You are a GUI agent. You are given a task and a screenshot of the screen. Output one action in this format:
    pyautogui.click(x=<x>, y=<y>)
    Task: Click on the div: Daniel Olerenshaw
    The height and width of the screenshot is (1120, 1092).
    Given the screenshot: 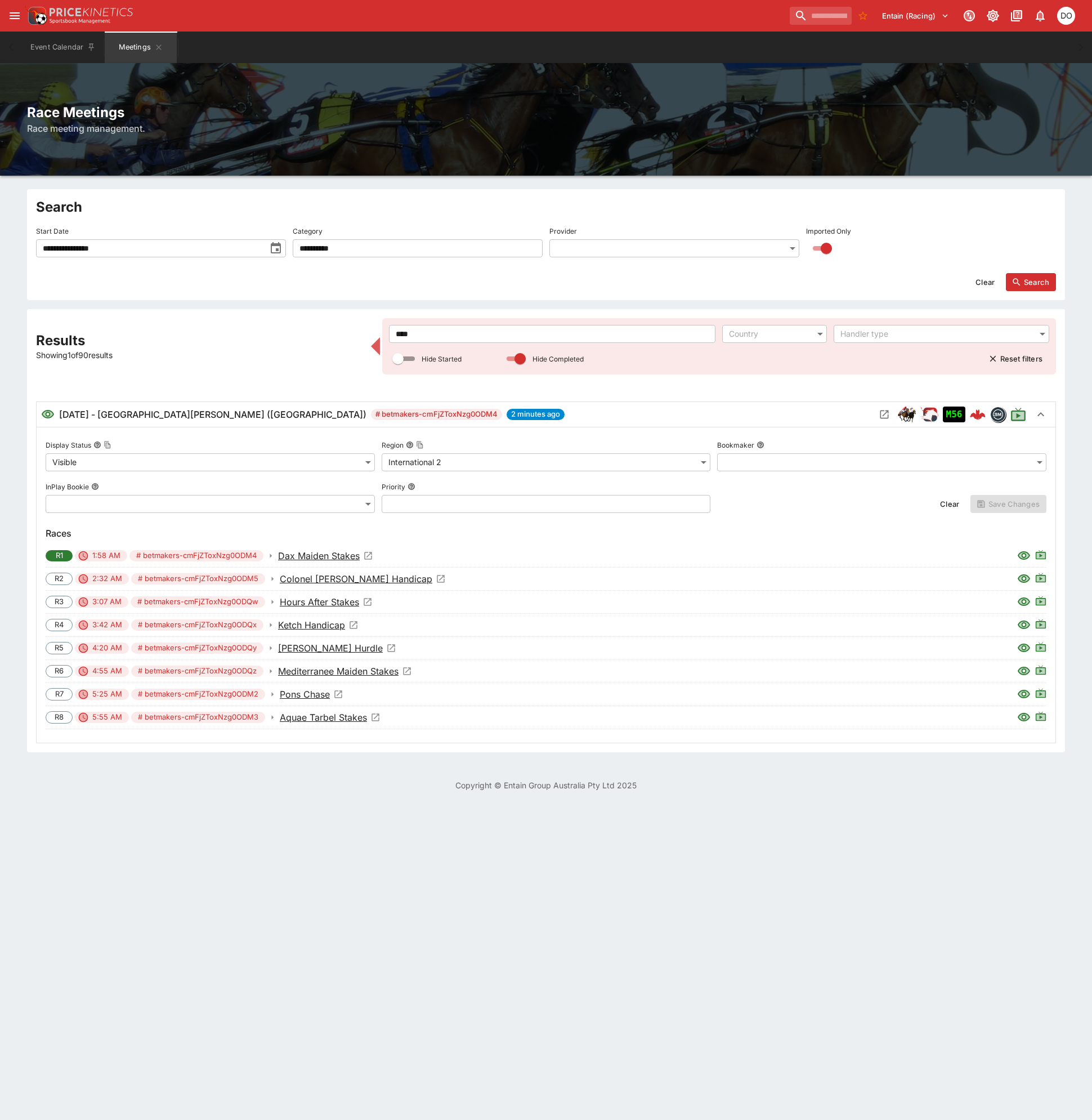 What is the action you would take?
    pyautogui.click(x=1066, y=16)
    